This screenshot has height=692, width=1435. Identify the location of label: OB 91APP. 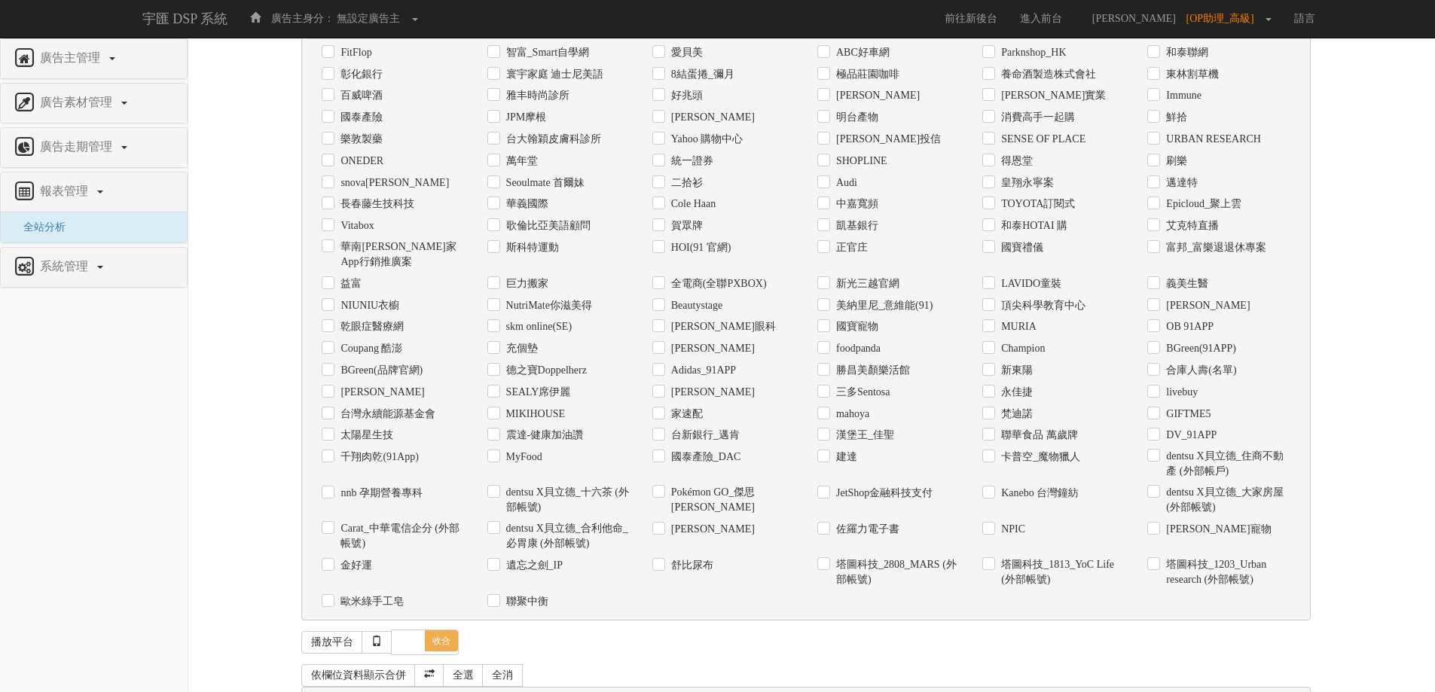
(1188, 327).